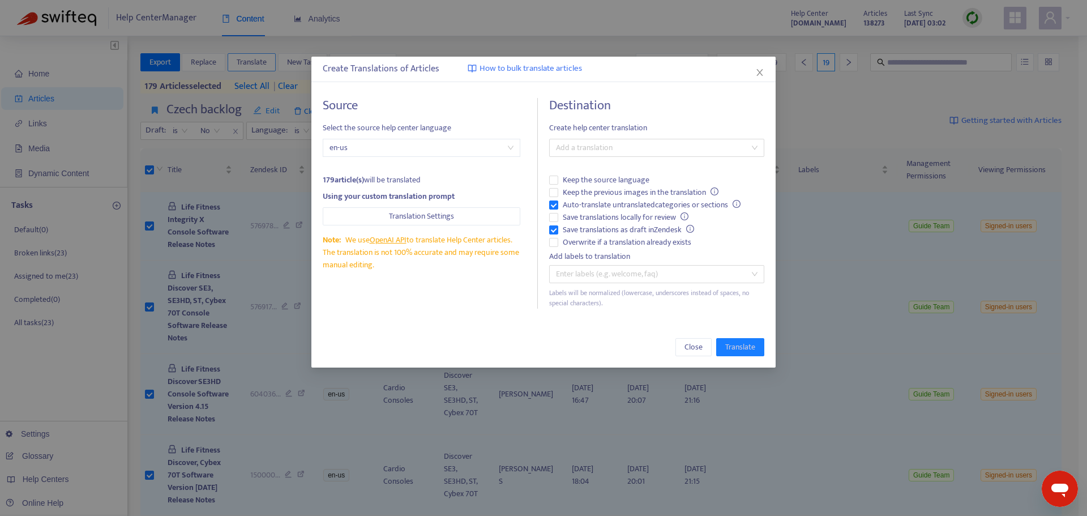  I want to click on span: close, so click(759, 72).